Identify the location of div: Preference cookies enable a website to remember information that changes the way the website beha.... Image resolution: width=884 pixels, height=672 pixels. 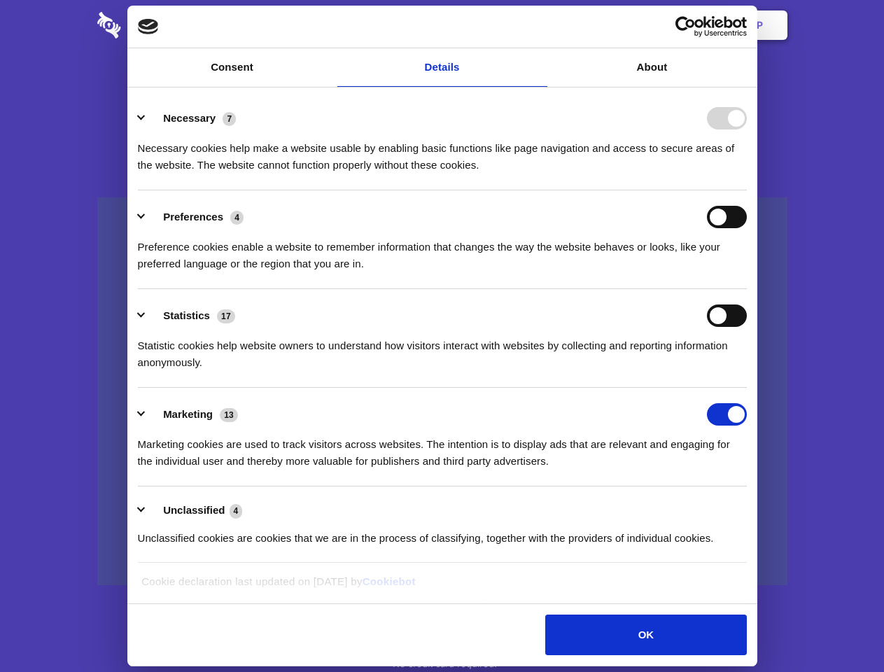
(442, 250).